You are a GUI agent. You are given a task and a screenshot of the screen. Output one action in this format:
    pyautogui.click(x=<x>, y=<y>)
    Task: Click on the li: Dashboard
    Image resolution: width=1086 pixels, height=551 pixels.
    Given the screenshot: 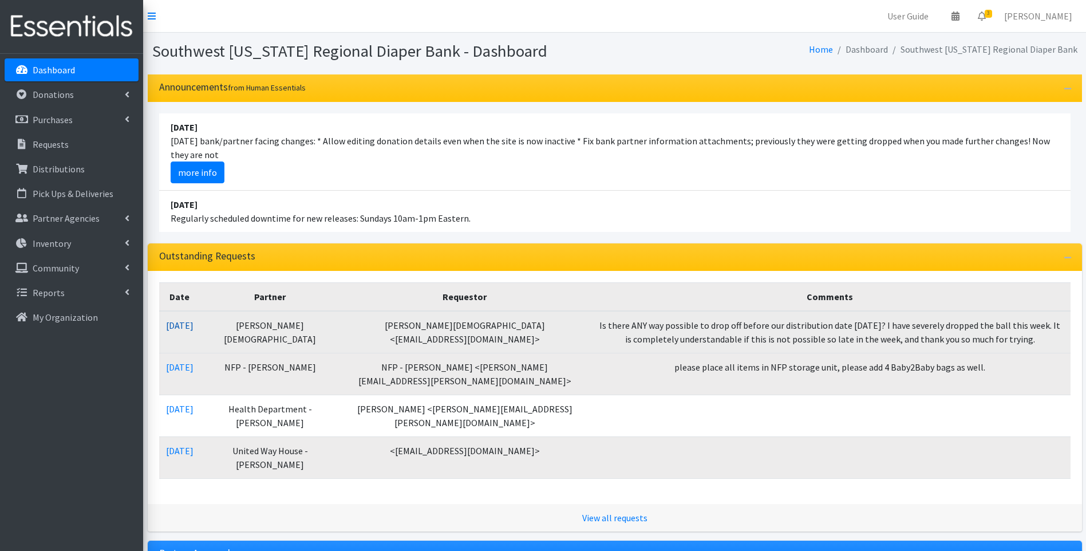 What is the action you would take?
    pyautogui.click(x=860, y=49)
    